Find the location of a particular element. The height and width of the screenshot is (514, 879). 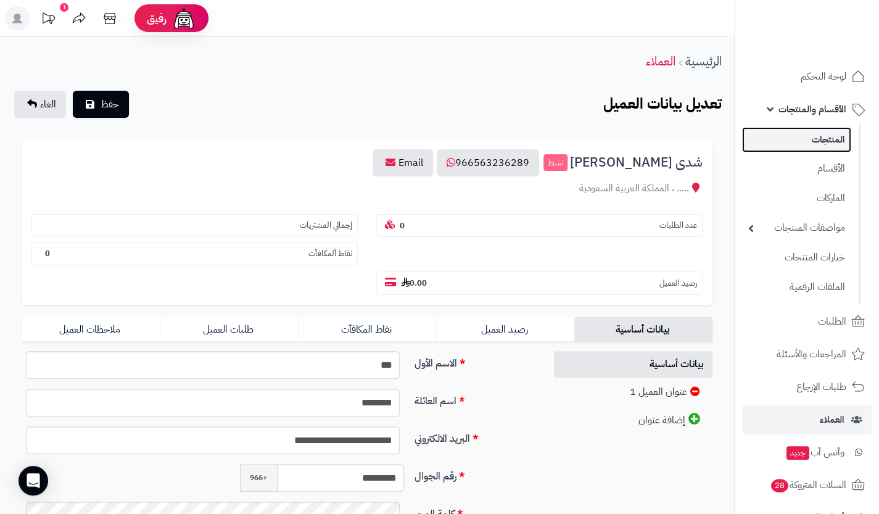

a: الأقسام is located at coordinates (797, 168).